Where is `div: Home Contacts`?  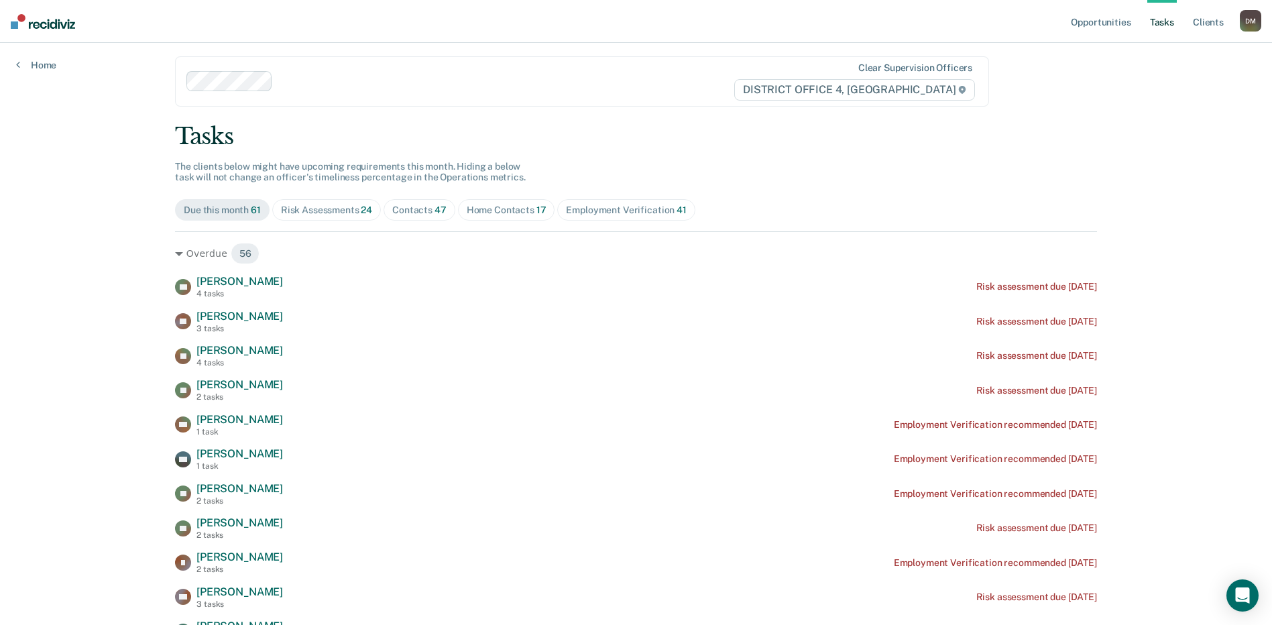
div: Home Contacts is located at coordinates (506, 210).